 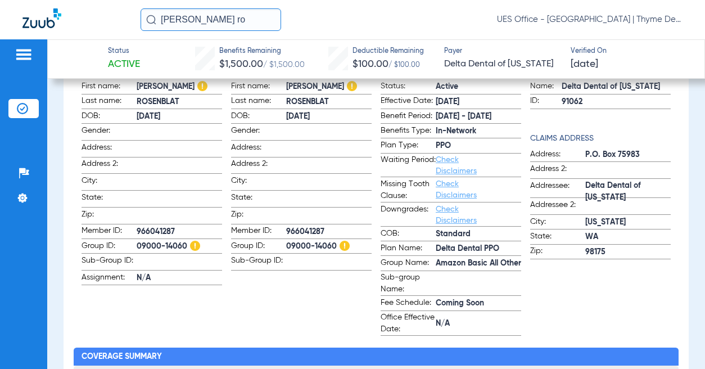 What do you see at coordinates (408, 132) in the screenshot?
I see `span: Benefits Type:` at bounding box center [408, 132].